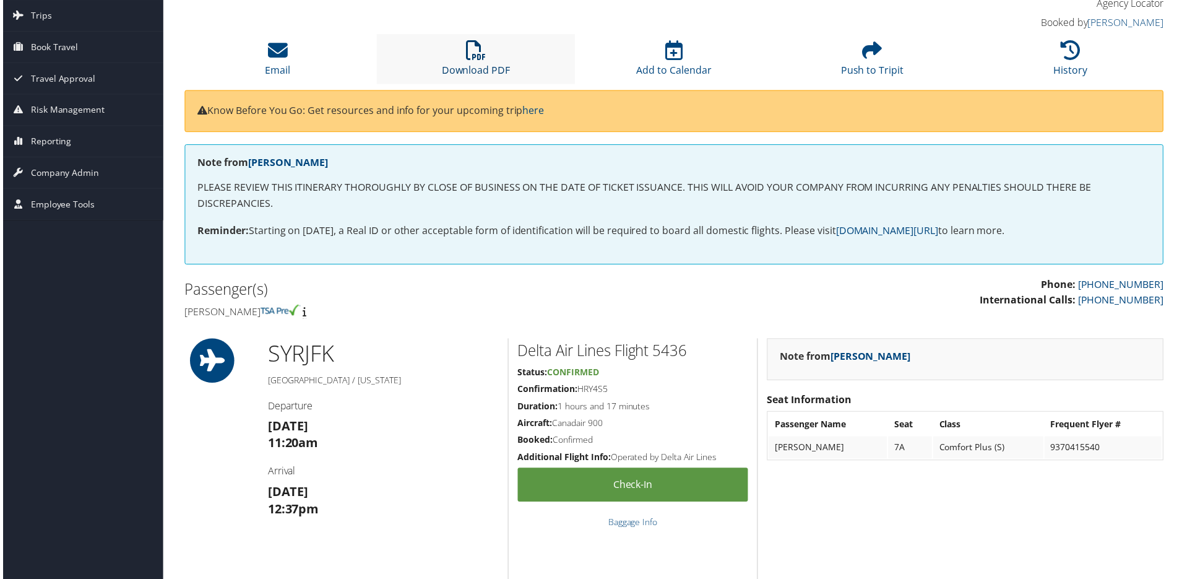 The image size is (1182, 579). What do you see at coordinates (633, 408) in the screenshot?
I see `h5: 1 hours and 17 minutes` at bounding box center [633, 408].